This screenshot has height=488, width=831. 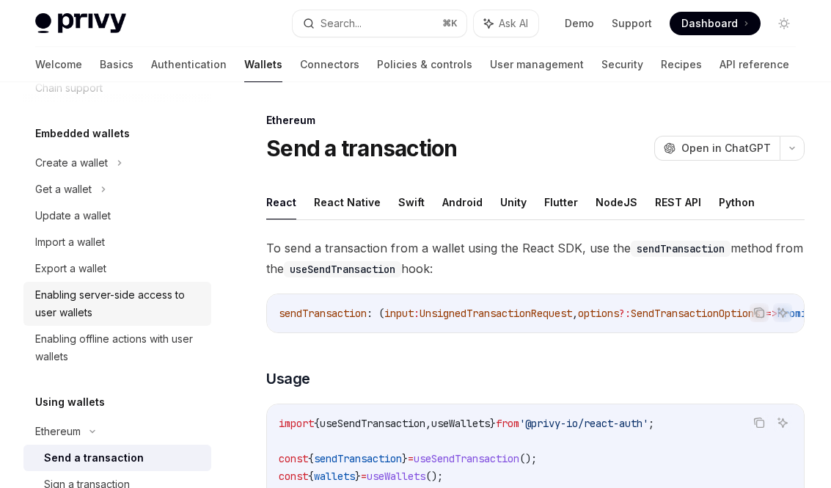 What do you see at coordinates (681, 249) in the screenshot?
I see `code: sendTransaction` at bounding box center [681, 249].